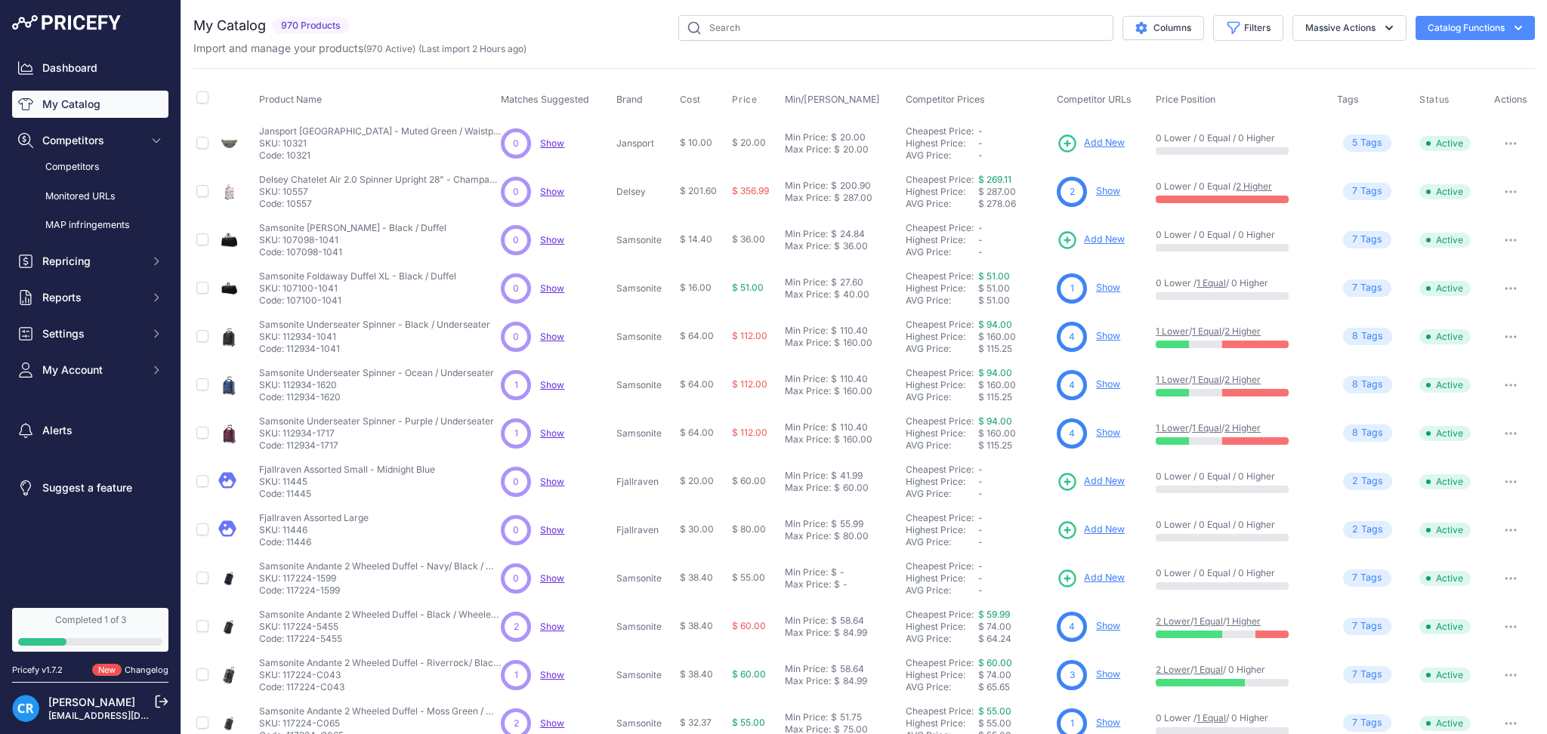 The height and width of the screenshot is (734, 1547). I want to click on span: Add New, so click(1104, 578).